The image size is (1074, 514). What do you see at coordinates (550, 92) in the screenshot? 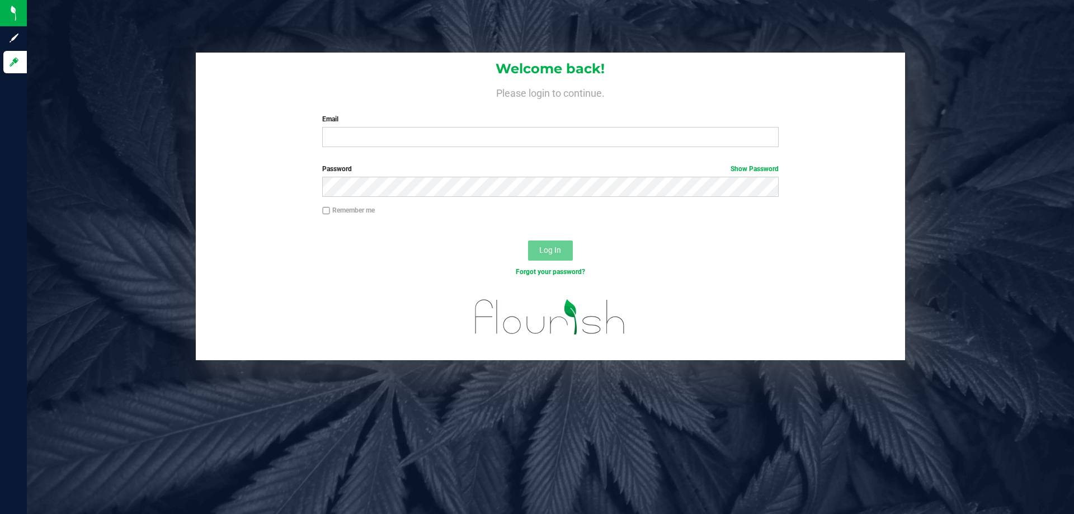
I see `h4: Please login to continue.` at bounding box center [550, 92].